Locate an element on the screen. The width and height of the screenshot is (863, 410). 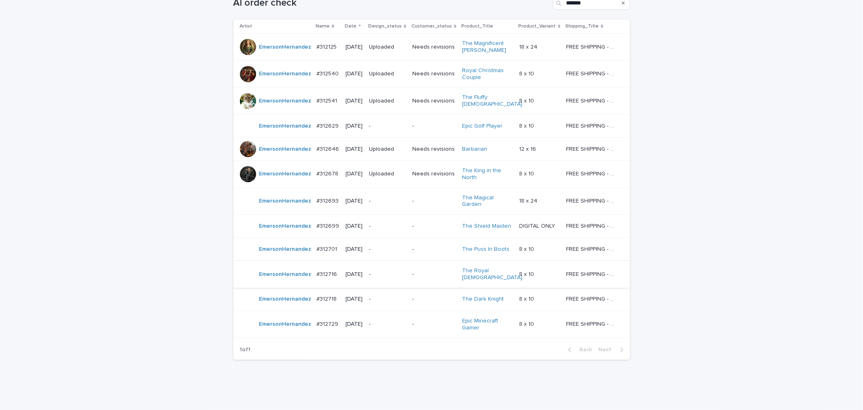
span: Next is located at coordinates (608, 349).